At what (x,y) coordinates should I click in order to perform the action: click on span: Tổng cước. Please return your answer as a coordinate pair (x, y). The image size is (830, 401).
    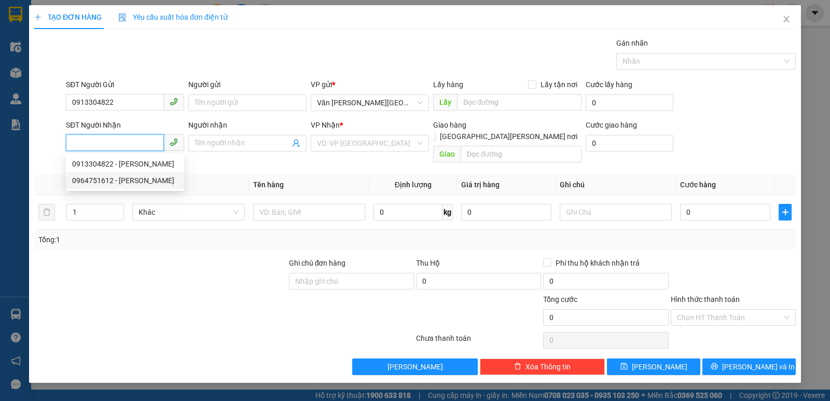
    Looking at the image, I should click on (560, 299).